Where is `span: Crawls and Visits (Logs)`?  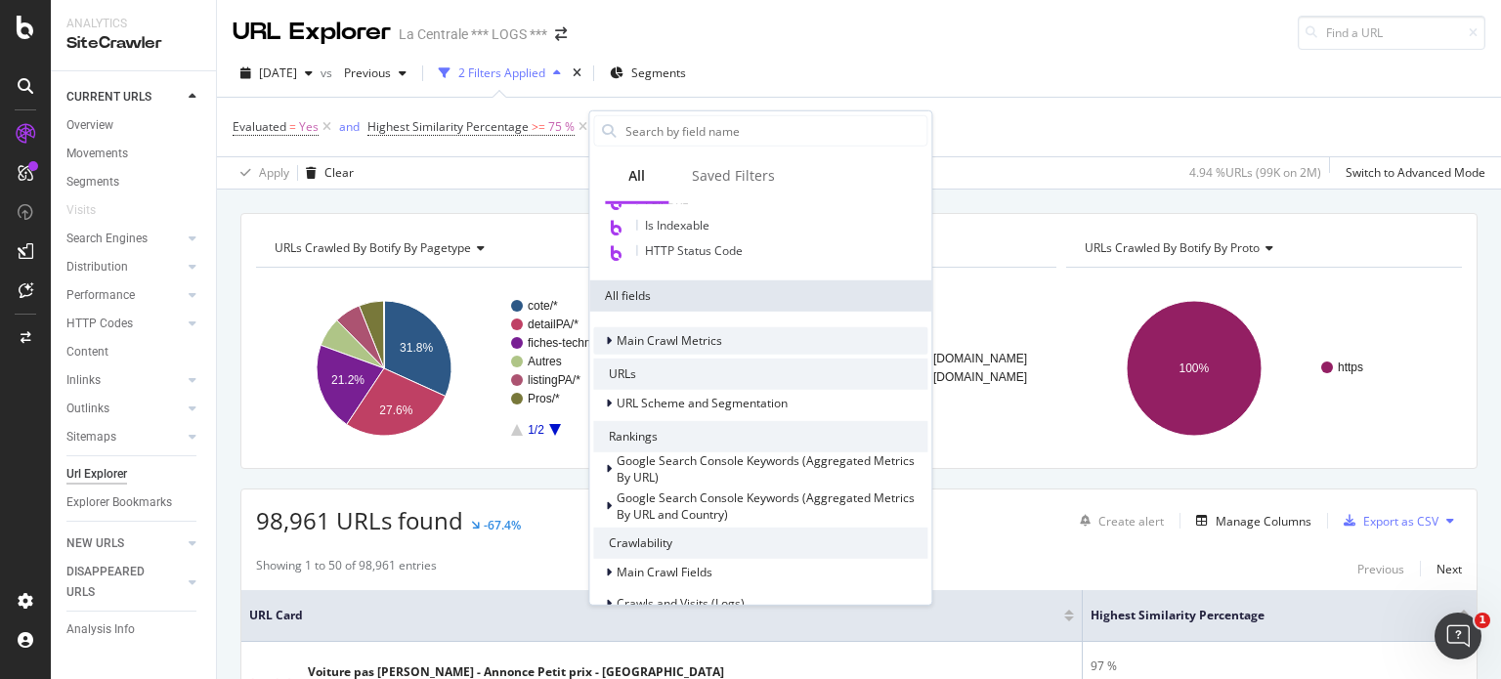
span: Crawls and Visits (Logs) is located at coordinates (680, 603).